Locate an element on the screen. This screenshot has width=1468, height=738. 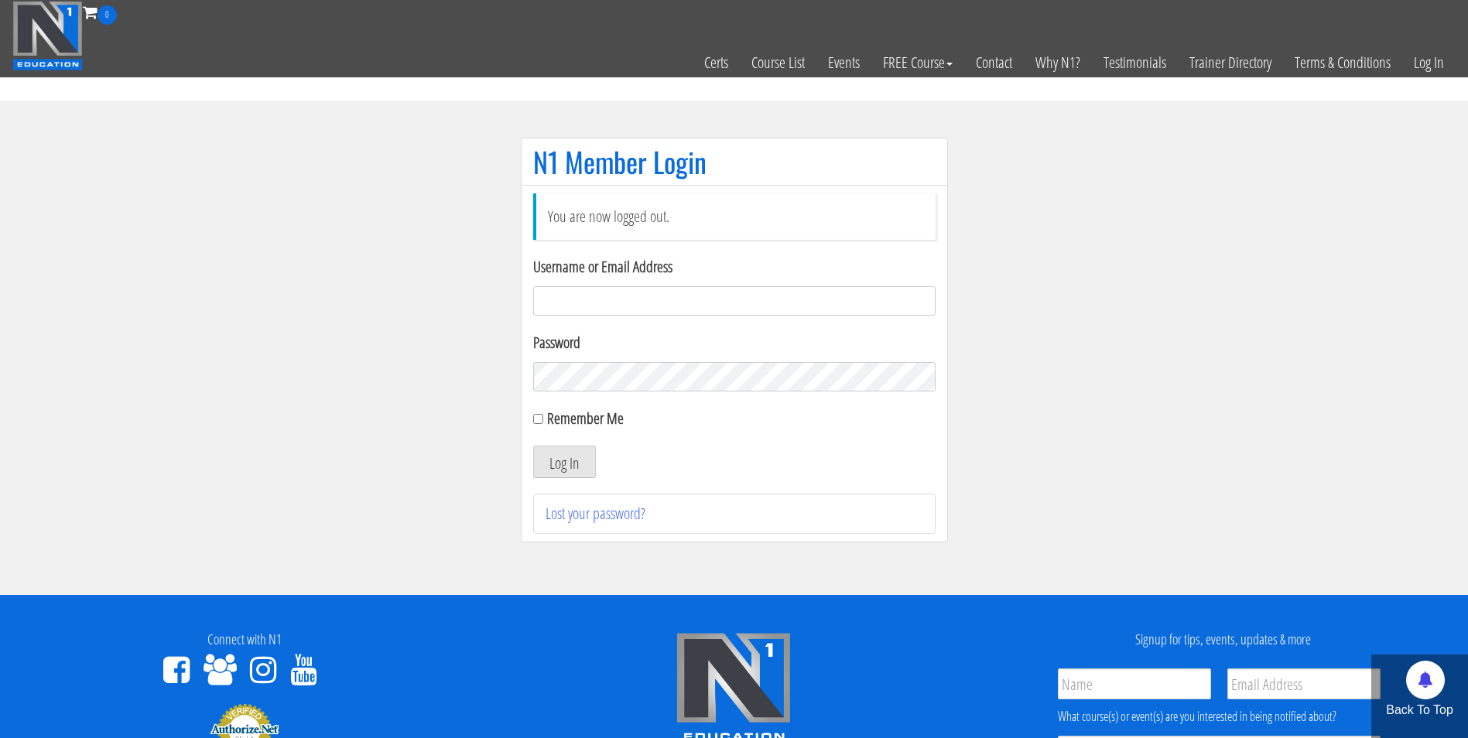
input: Email Address is located at coordinates (1304, 684).